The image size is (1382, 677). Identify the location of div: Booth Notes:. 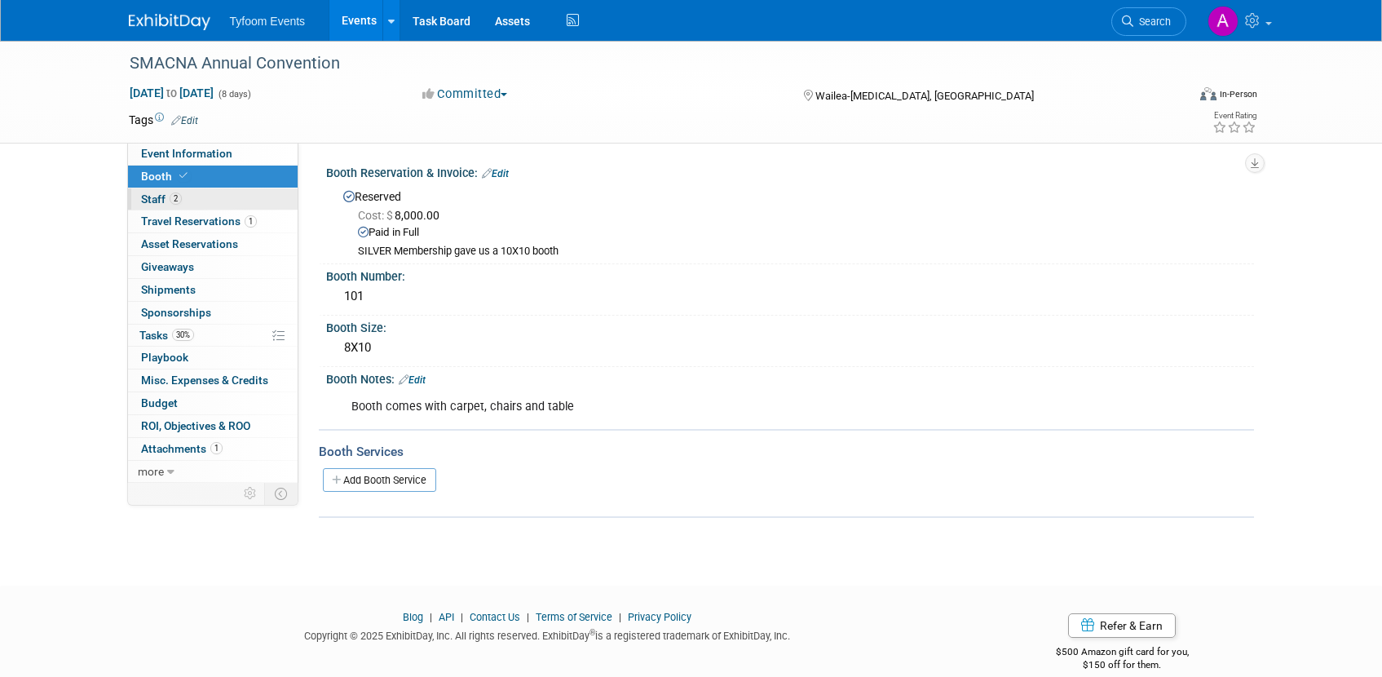
(790, 377).